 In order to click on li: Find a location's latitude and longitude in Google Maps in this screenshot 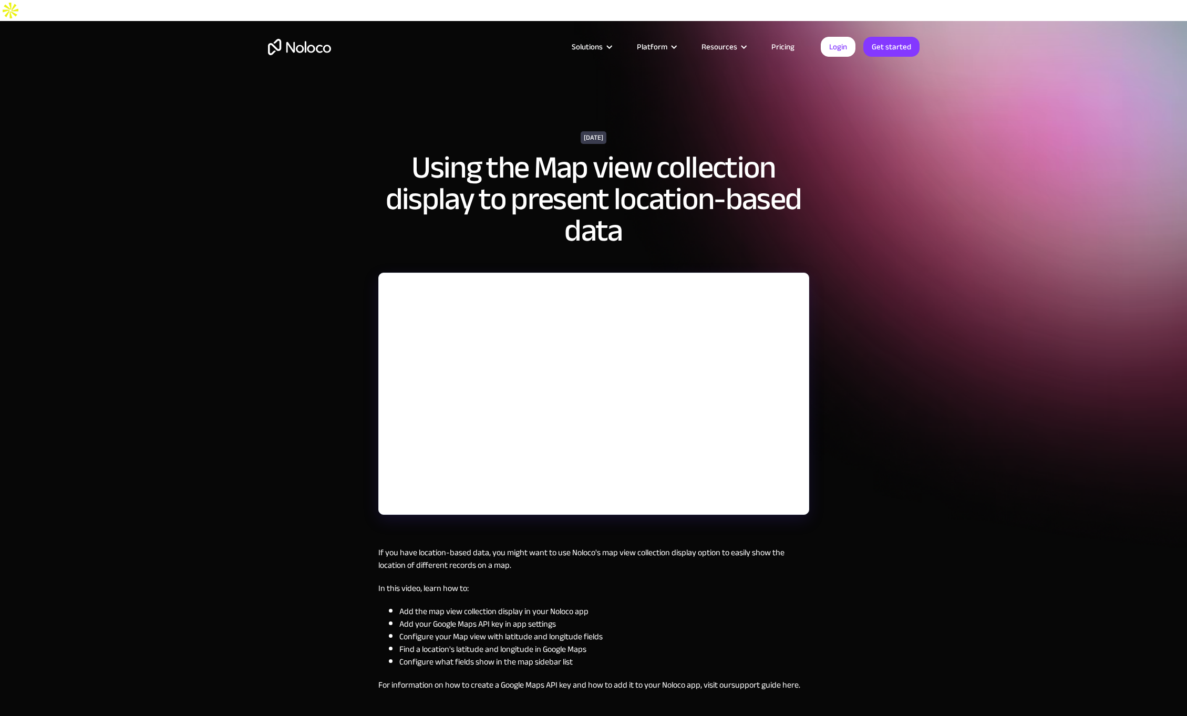, I will do `click(604, 650)`.